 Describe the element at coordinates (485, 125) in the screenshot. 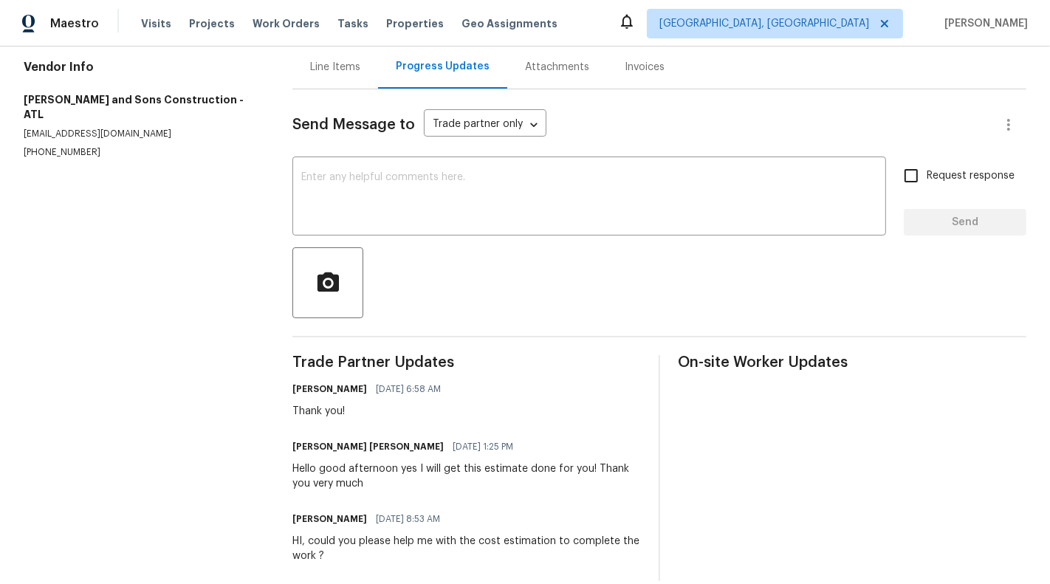

I see `div: Trade partner only` at that location.